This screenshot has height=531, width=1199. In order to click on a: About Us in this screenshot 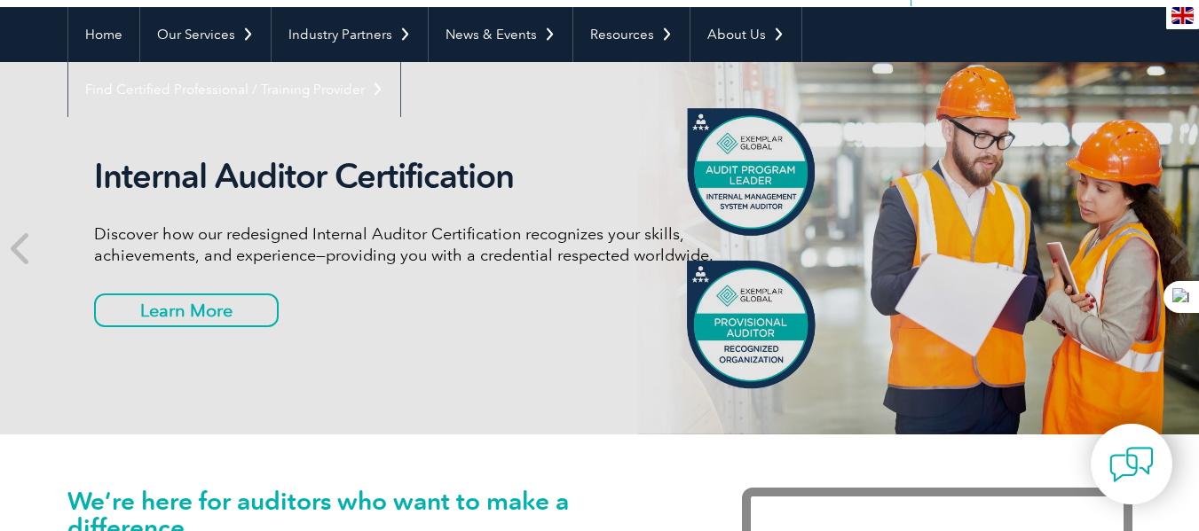, I will do `click(745, 35)`.